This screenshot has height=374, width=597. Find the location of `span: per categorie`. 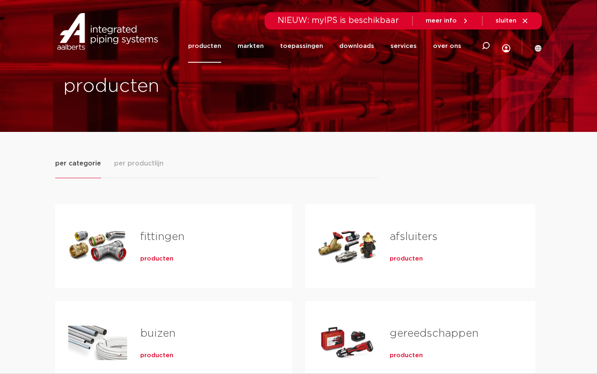

span: per categorie is located at coordinates (78, 163).